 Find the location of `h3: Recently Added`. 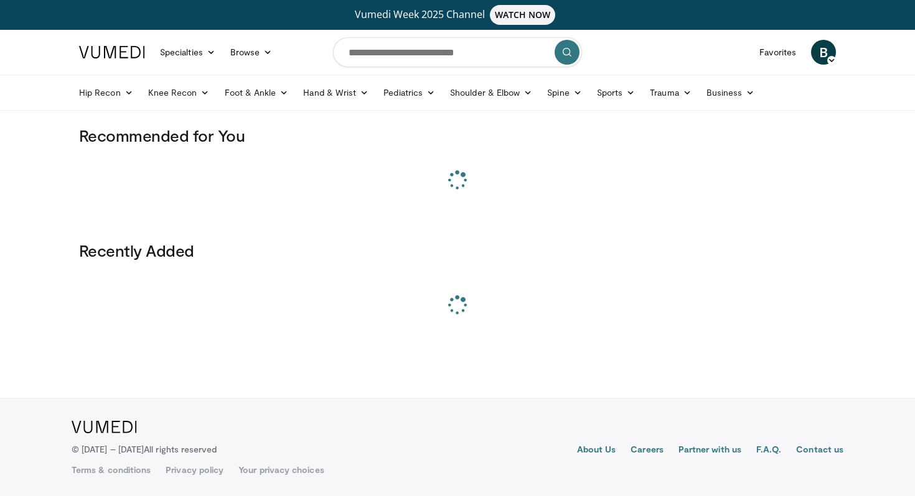

h3: Recently Added is located at coordinates (457, 251).